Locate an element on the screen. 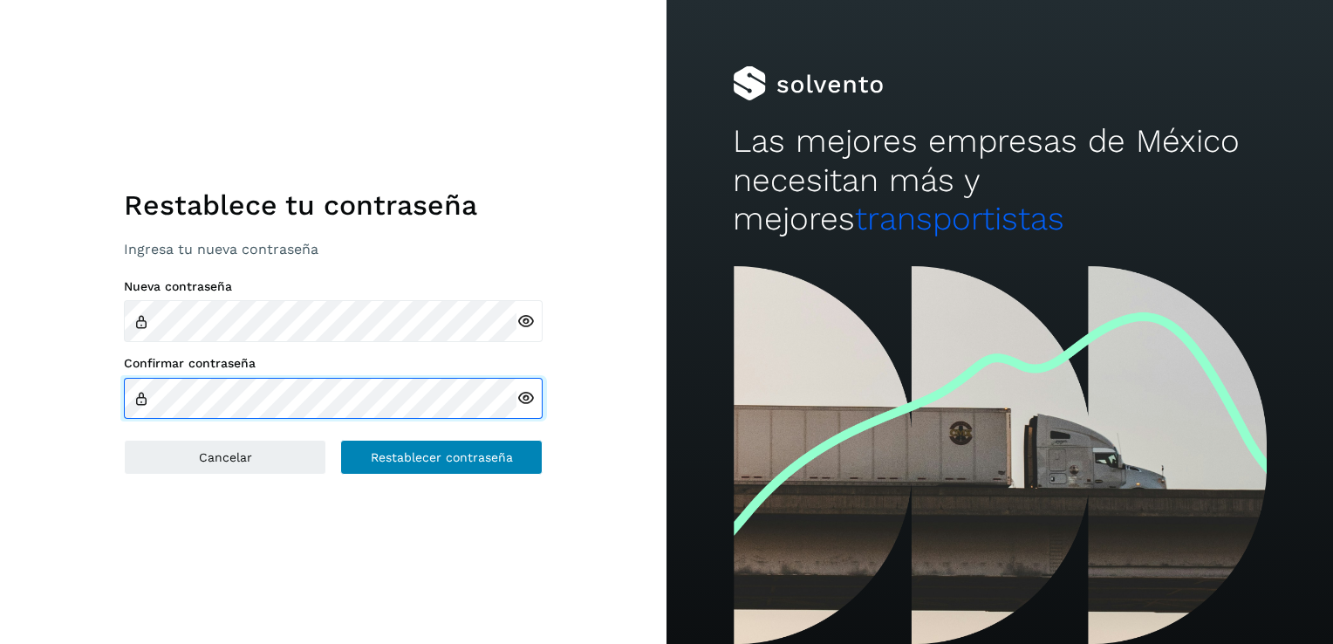  p: Ingresa tu nueva contraseña is located at coordinates (333, 249).